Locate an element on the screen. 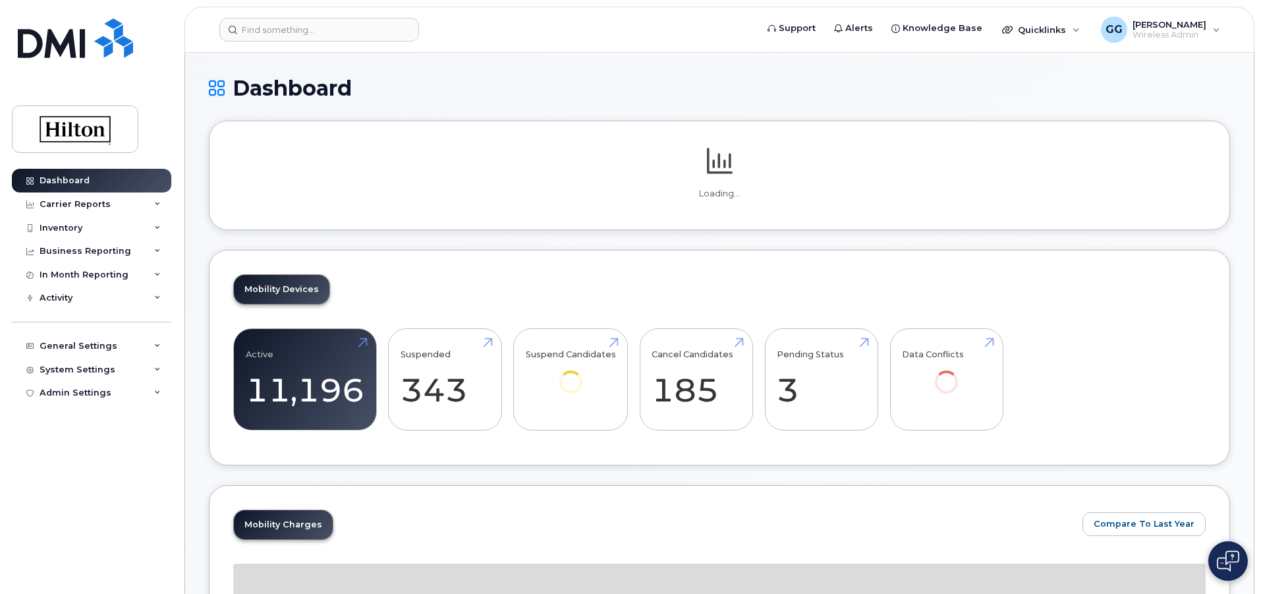  p: Loading... is located at coordinates (720, 194).